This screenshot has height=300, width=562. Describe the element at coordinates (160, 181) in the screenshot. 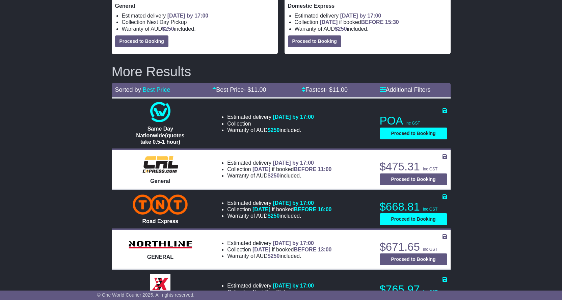

I see `span: General` at that location.